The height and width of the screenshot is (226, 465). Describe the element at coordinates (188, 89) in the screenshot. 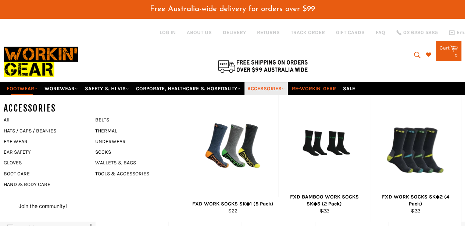

I see `a: CORPORATE, HEALTHCARE & HOSPITALITY` at that location.